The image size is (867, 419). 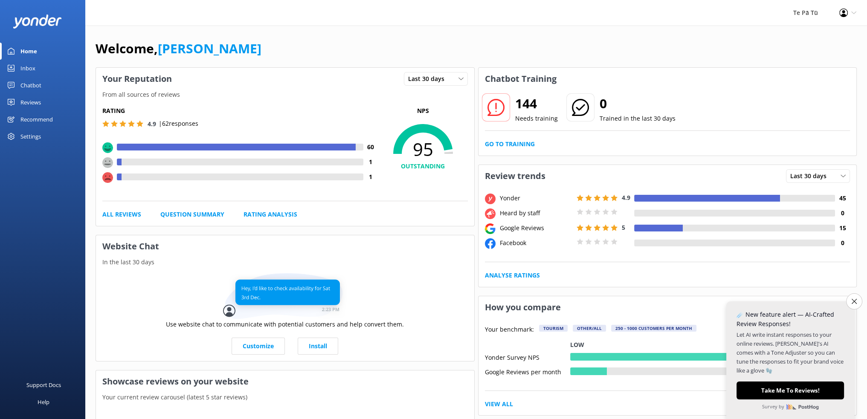 What do you see at coordinates (423, 111) in the screenshot?
I see `p: NPS` at bounding box center [423, 111].